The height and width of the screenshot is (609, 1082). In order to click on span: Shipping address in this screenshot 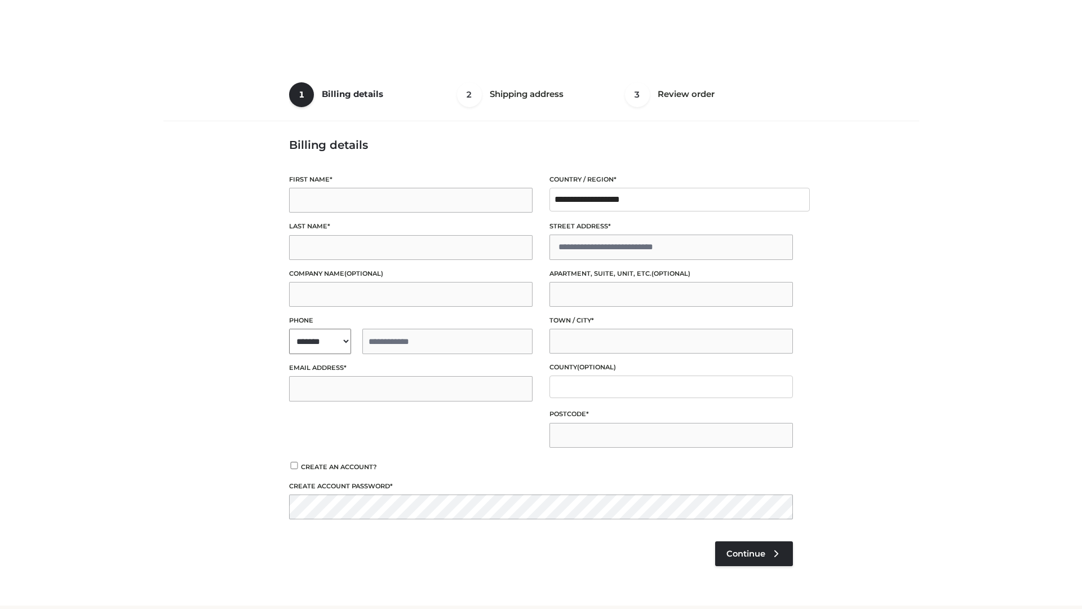, I will do `click(526, 94)`.